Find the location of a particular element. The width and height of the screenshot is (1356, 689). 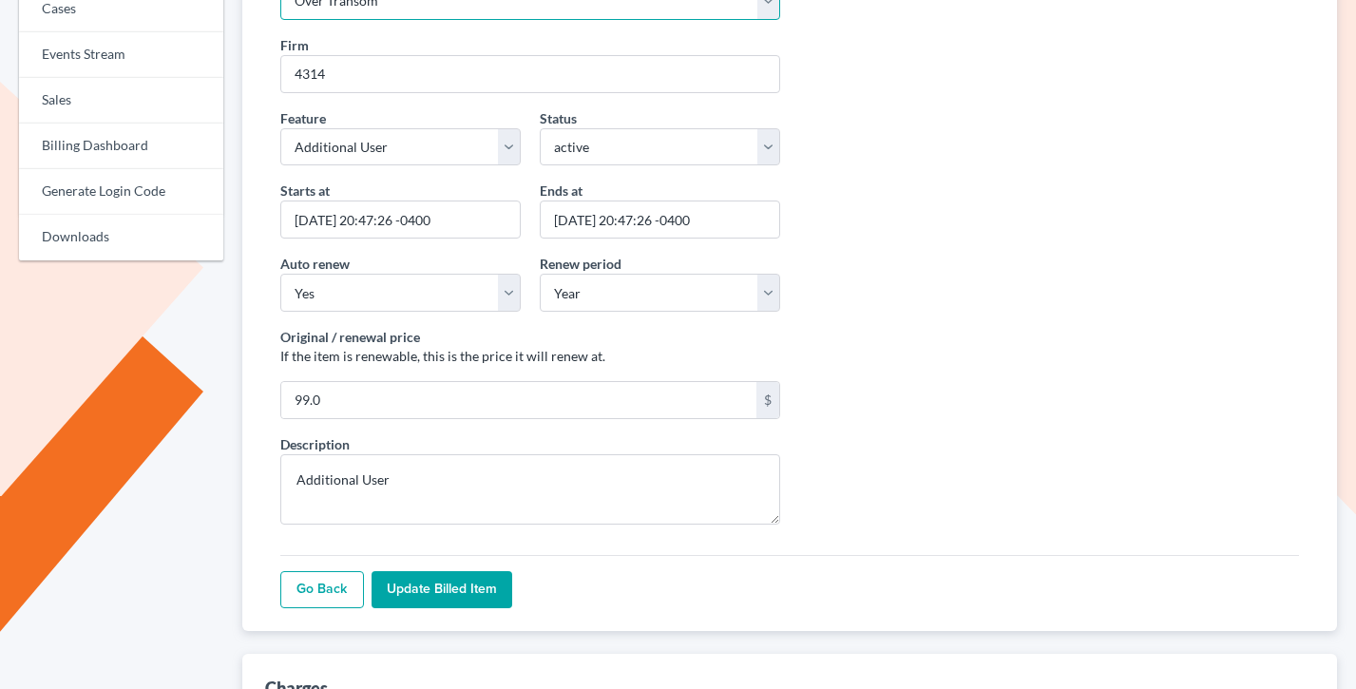

textarea: Additional User is located at coordinates (530, 489).